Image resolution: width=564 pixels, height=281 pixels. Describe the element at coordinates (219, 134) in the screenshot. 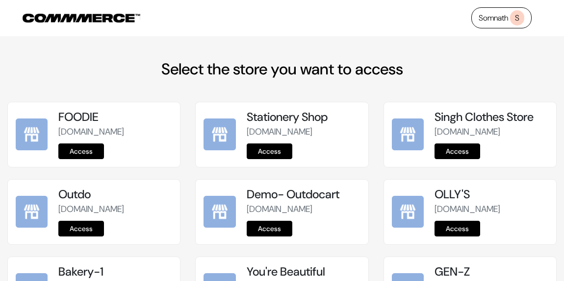

I see `img: Stationery Shop` at that location.